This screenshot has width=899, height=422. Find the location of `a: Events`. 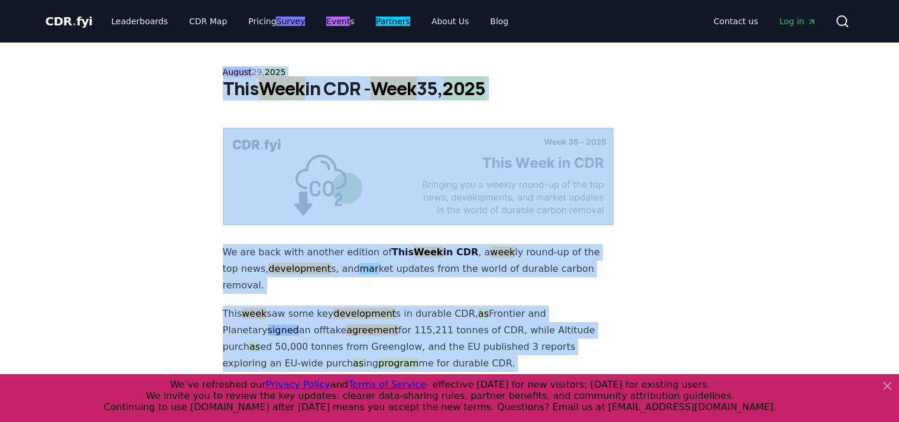

a: Events is located at coordinates (340, 21).